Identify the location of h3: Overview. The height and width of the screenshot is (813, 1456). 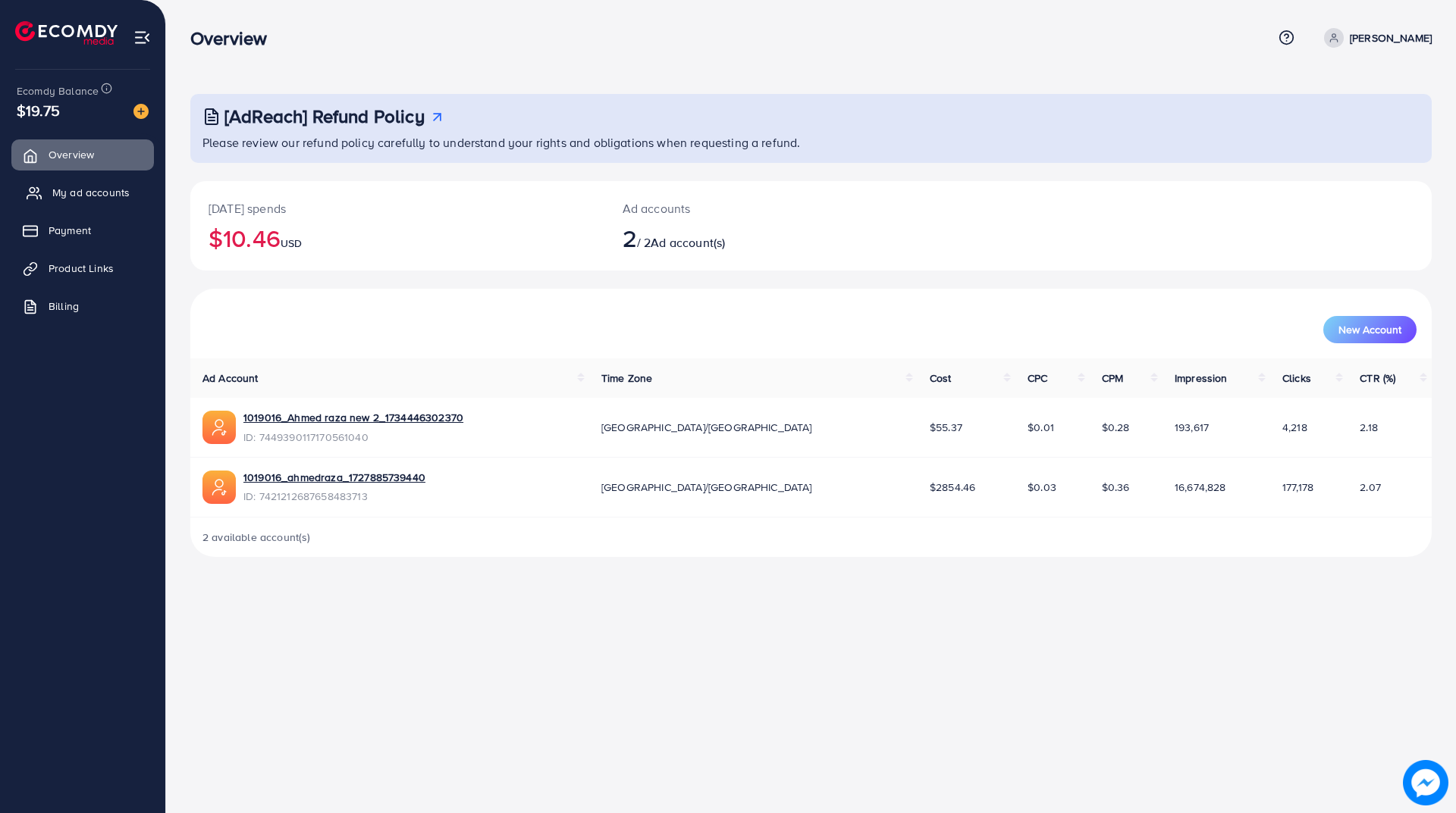
(235, 38).